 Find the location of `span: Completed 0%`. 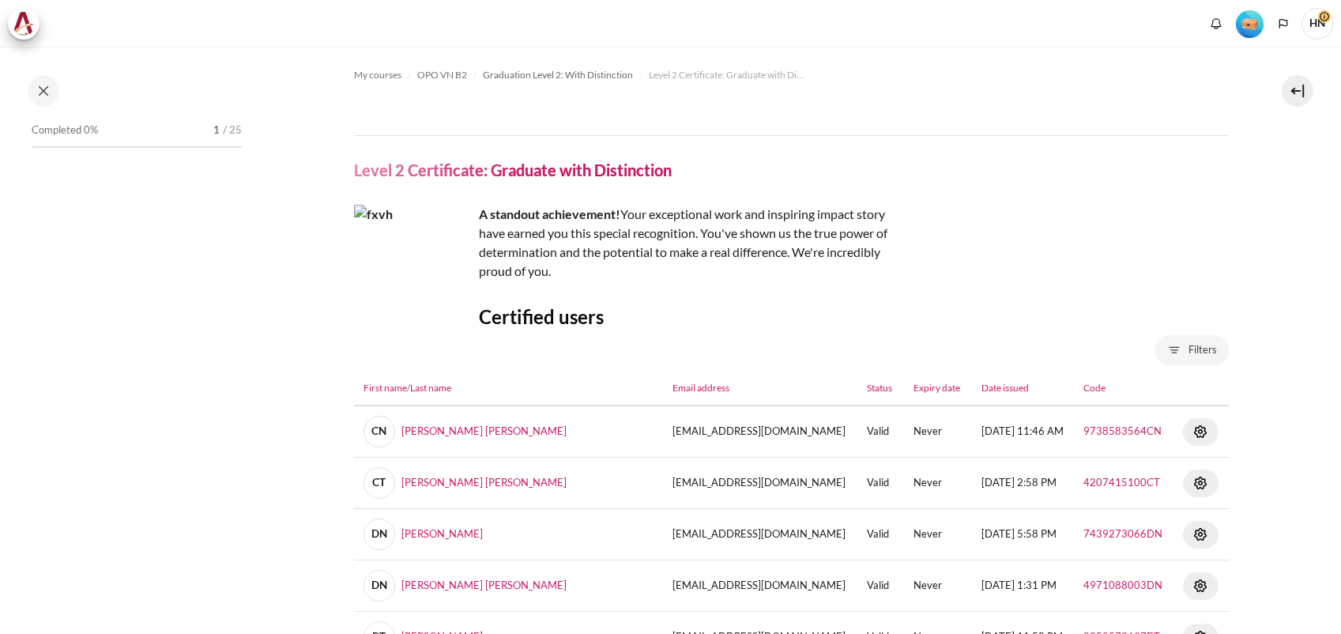

span: Completed 0% is located at coordinates (65, 130).